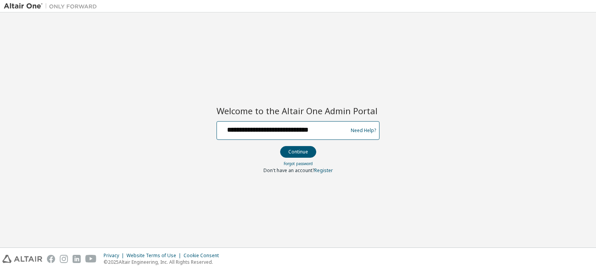 The width and height of the screenshot is (596, 270). I want to click on a: Forgot password, so click(298, 163).